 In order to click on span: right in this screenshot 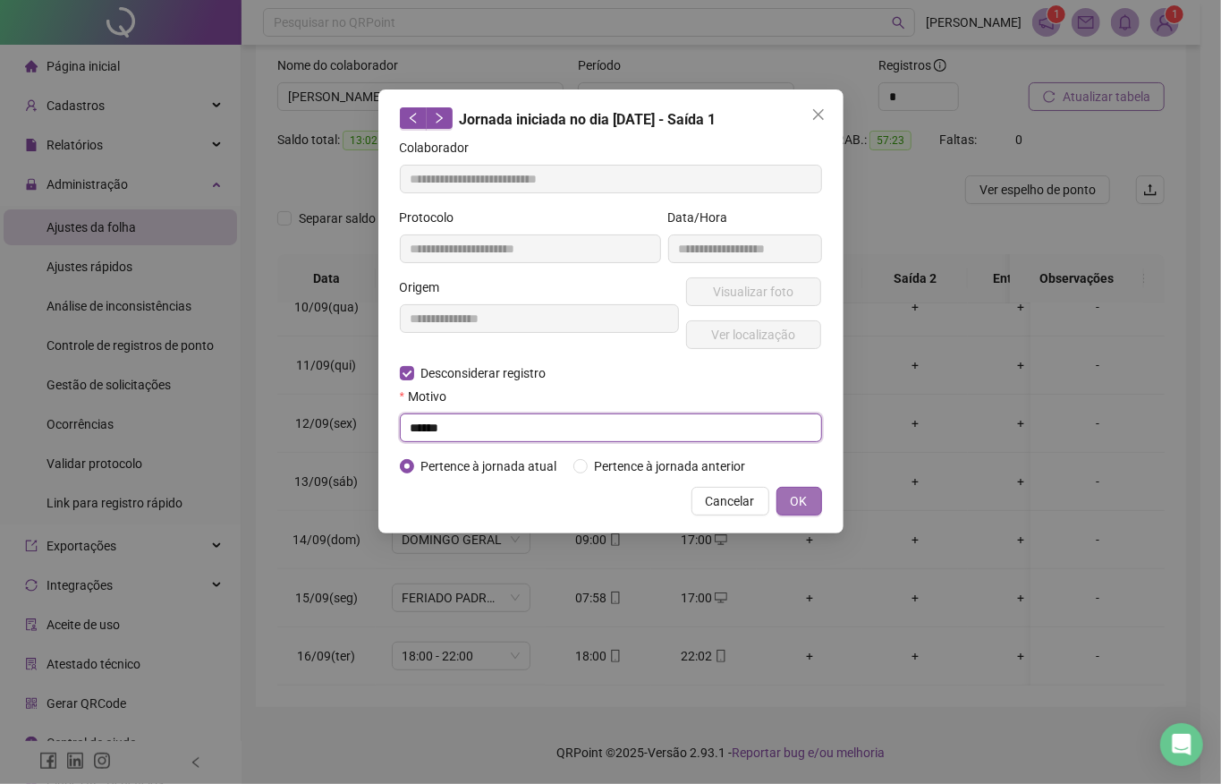, I will do `click(439, 118)`.